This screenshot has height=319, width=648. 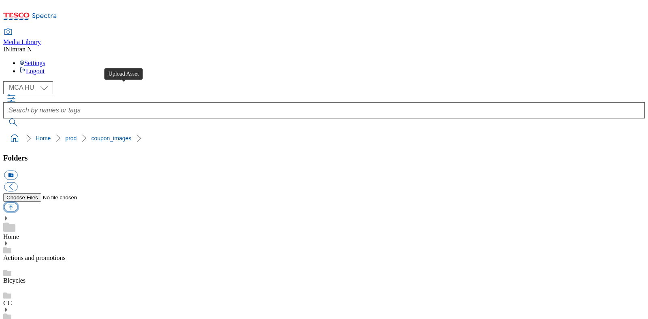 What do you see at coordinates (6, 49) in the screenshot?
I see `span: IN` at bounding box center [6, 49].